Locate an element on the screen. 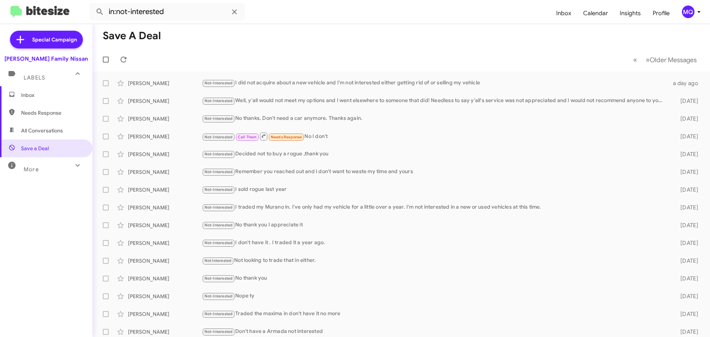  span: Not Interested is located at coordinates (218, 260).